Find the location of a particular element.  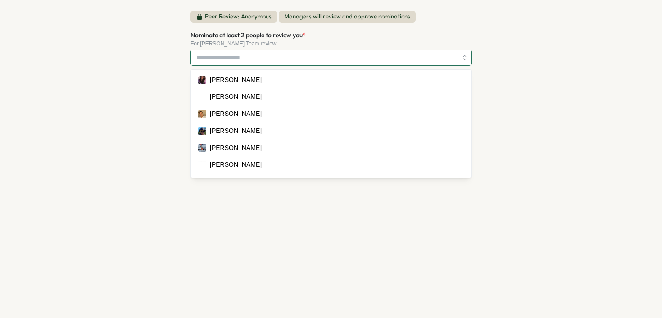

img: Alyssa Higdon is located at coordinates (202, 148).